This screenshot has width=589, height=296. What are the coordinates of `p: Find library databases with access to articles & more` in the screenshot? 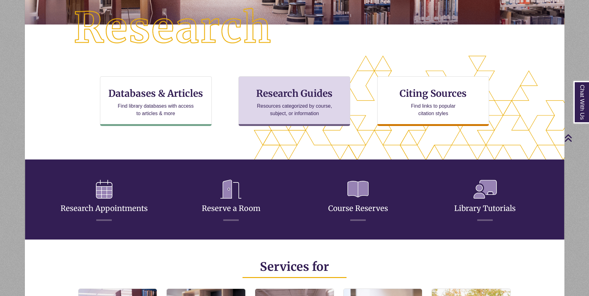 It's located at (156, 110).